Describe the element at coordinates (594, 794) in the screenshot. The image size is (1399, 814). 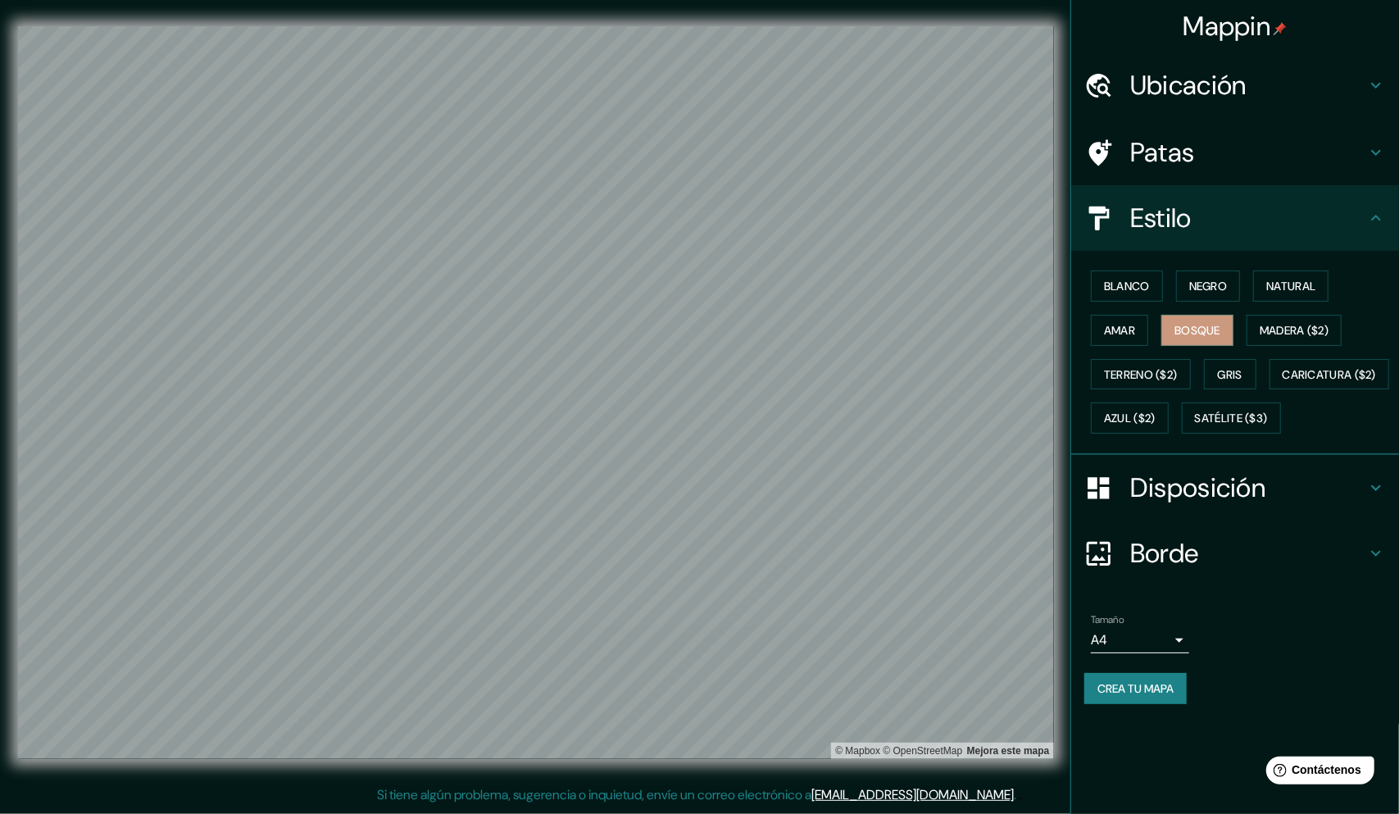
I see `font: Si tiene algún problema, sugerencia o inquietud, envíe un correo electrónico a` at that location.